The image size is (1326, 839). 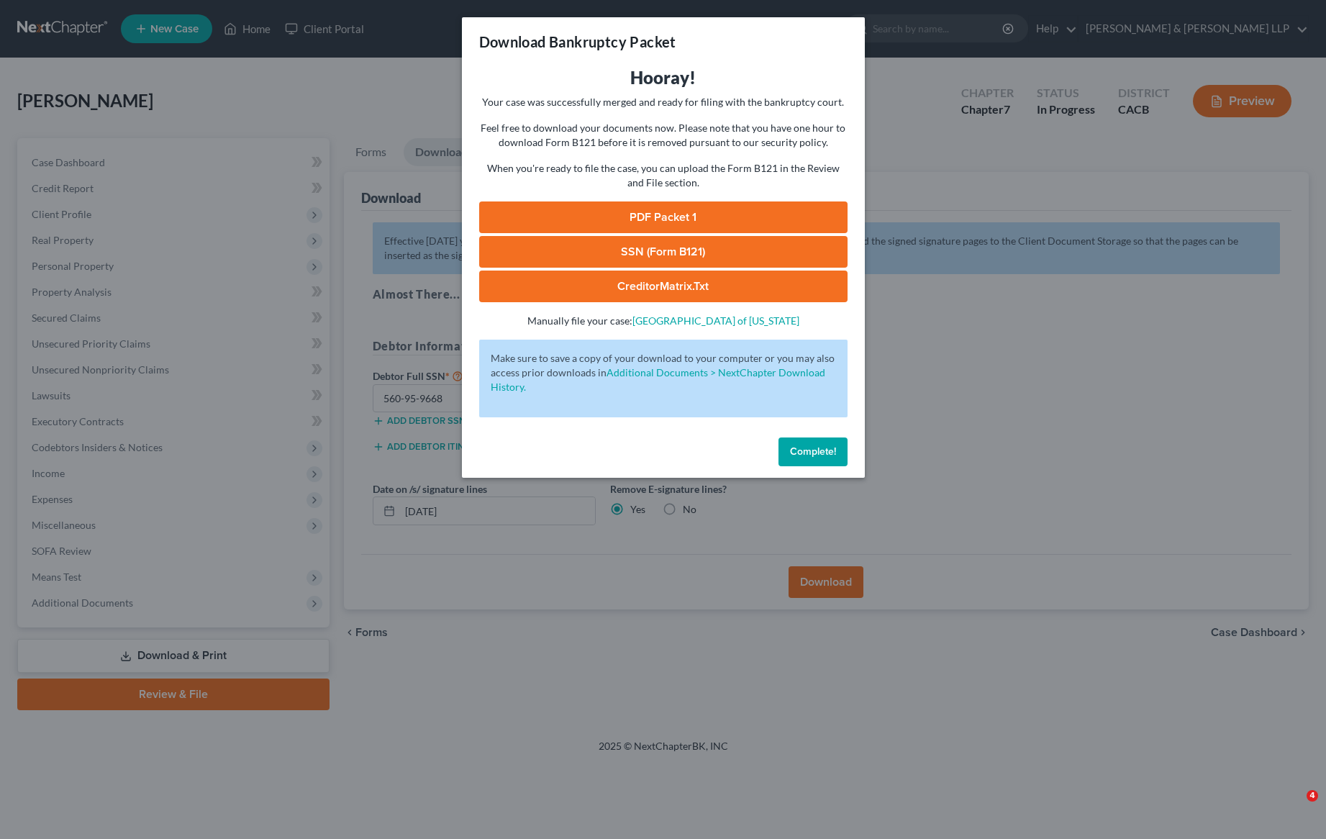 I want to click on span: Complete!, so click(x=813, y=451).